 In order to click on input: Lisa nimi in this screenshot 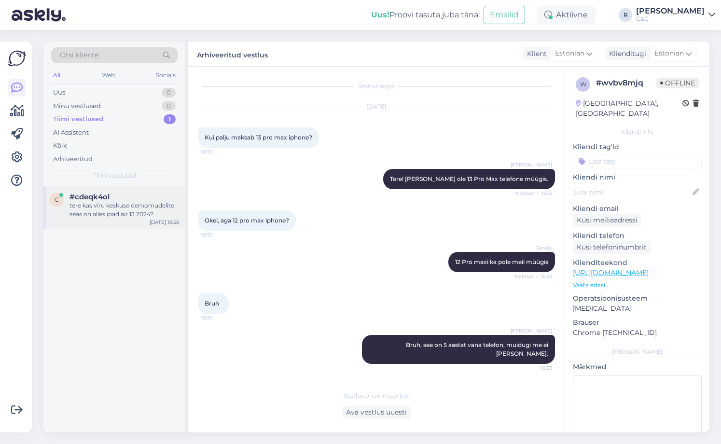, I will do `click(632, 192)`.